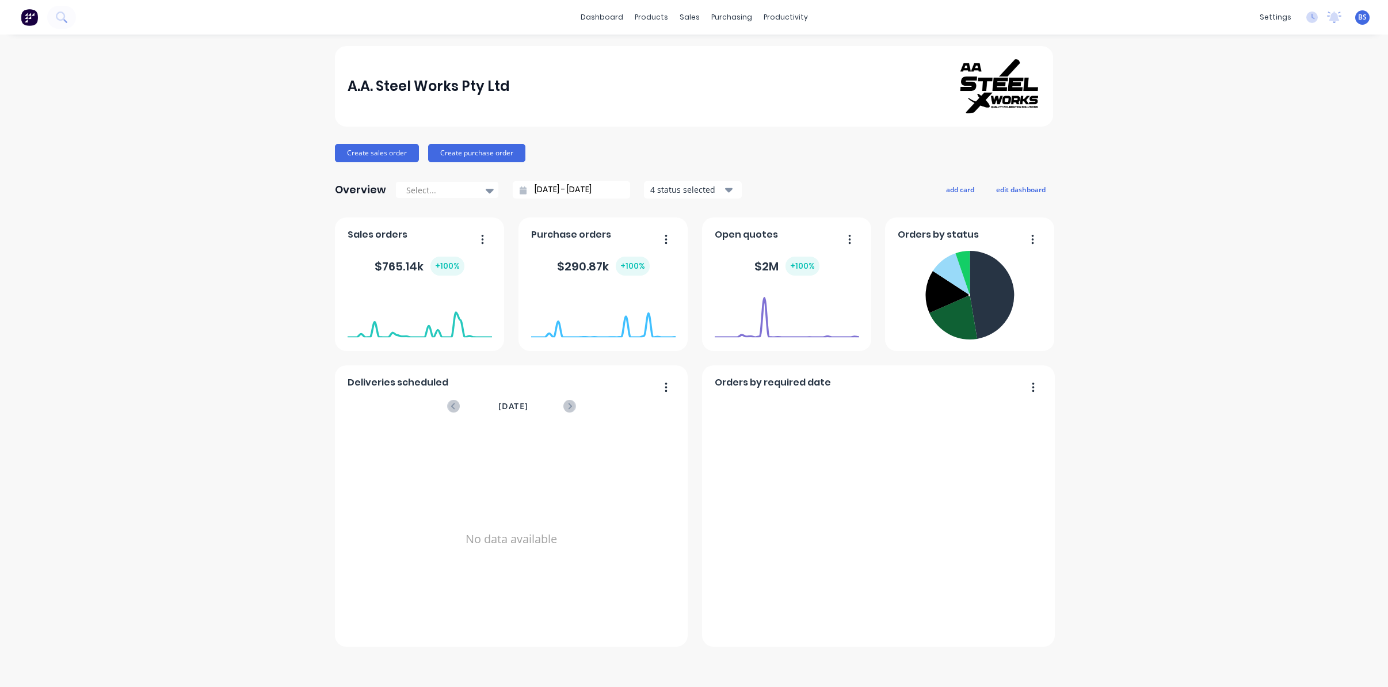 The image size is (1388, 687). I want to click on span: Open quotes, so click(746, 235).